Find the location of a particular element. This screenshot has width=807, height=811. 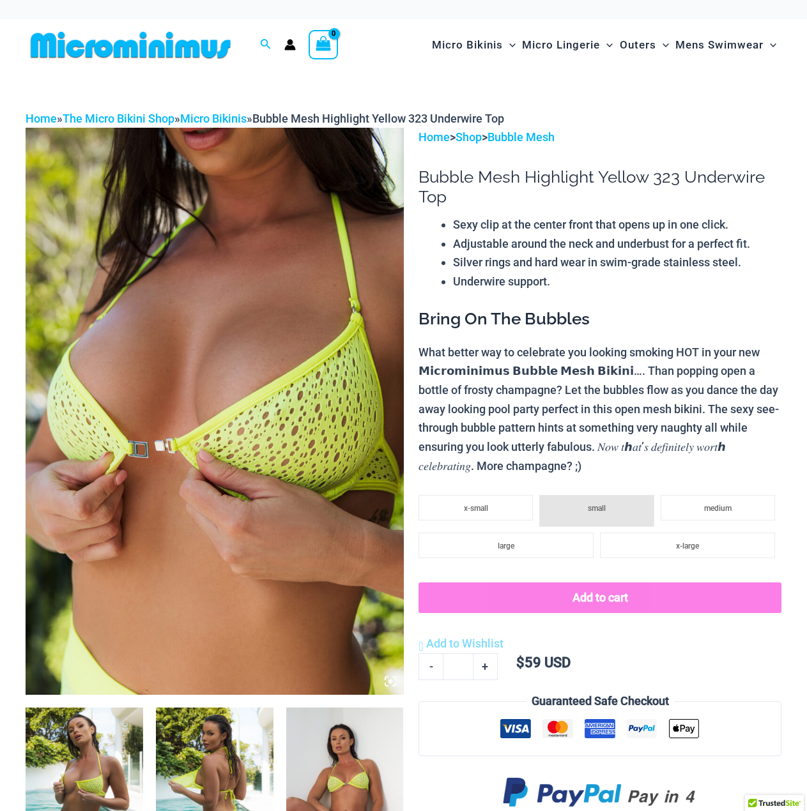

li: x-large is located at coordinates (687, 545).